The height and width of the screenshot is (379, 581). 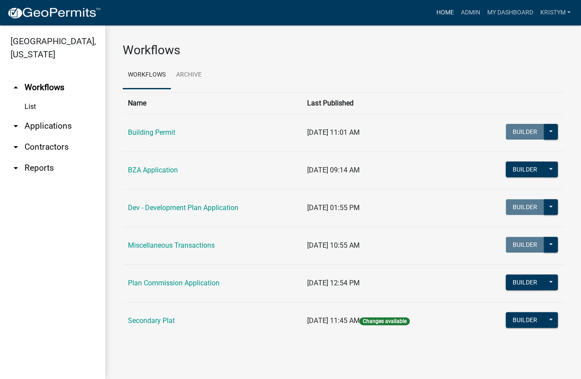 What do you see at coordinates (173, 283) in the screenshot?
I see `a: Plan Commission Application` at bounding box center [173, 283].